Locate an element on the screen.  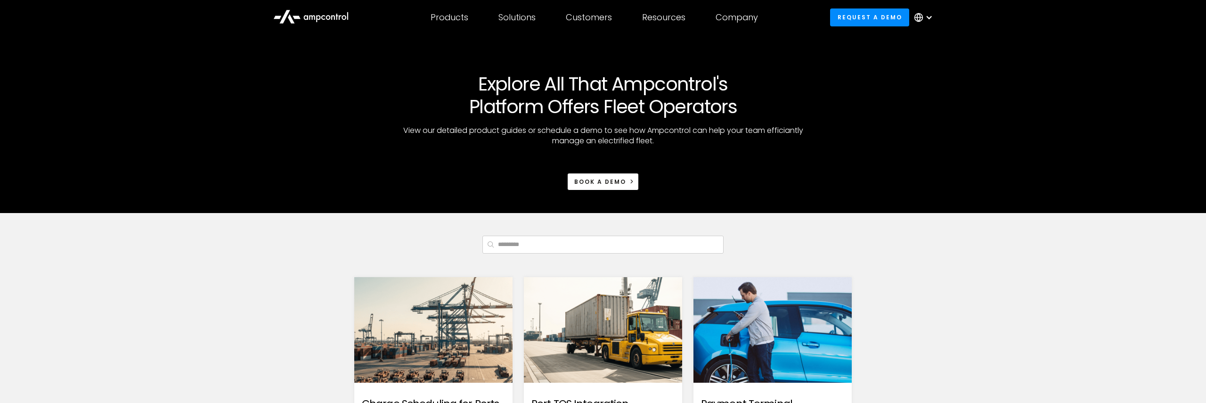
div: Solutions is located at coordinates (517, 17).